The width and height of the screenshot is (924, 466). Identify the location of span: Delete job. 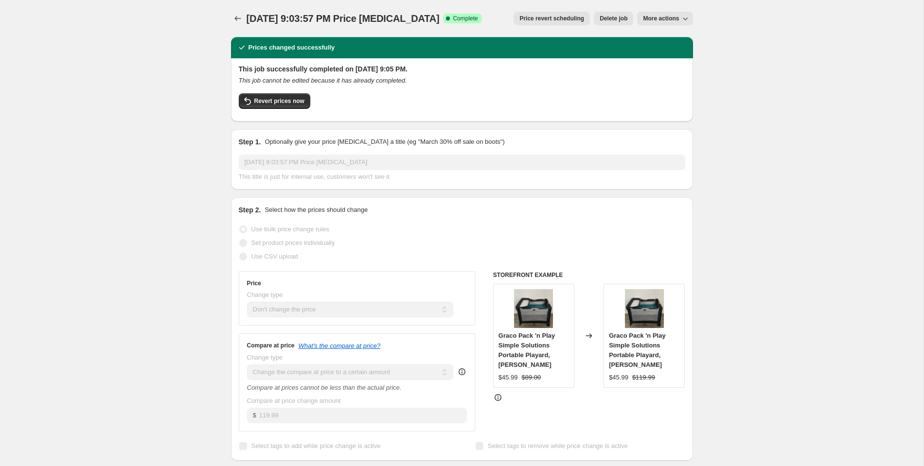
(613, 18).